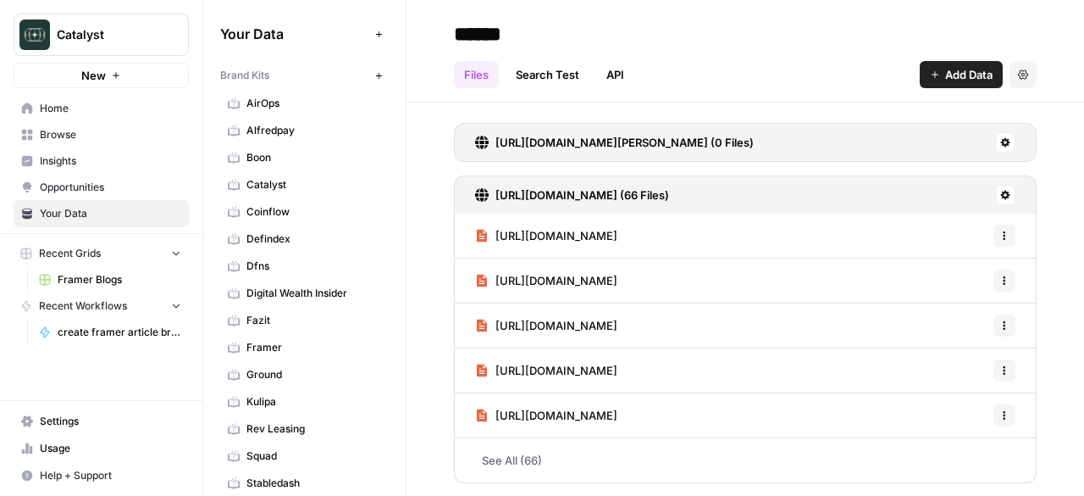 This screenshot has width=1084, height=496. I want to click on span: Digital Wealth Insider, so click(313, 293).